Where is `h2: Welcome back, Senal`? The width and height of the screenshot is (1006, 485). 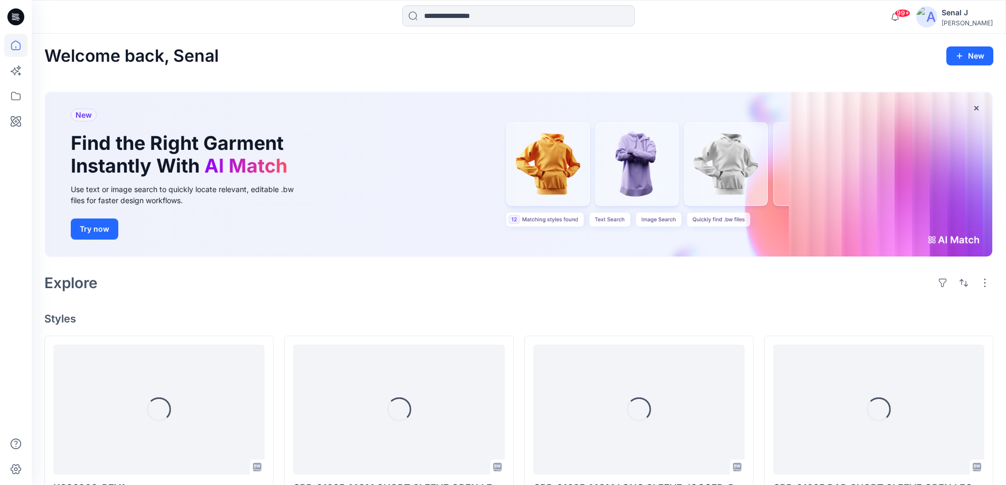
h2: Welcome back, Senal is located at coordinates (131, 56).